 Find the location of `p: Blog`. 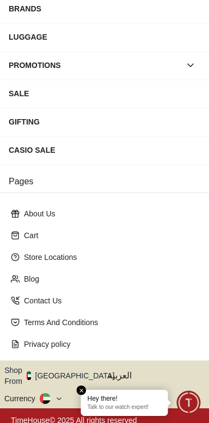

p: Blog is located at coordinates (109, 279).